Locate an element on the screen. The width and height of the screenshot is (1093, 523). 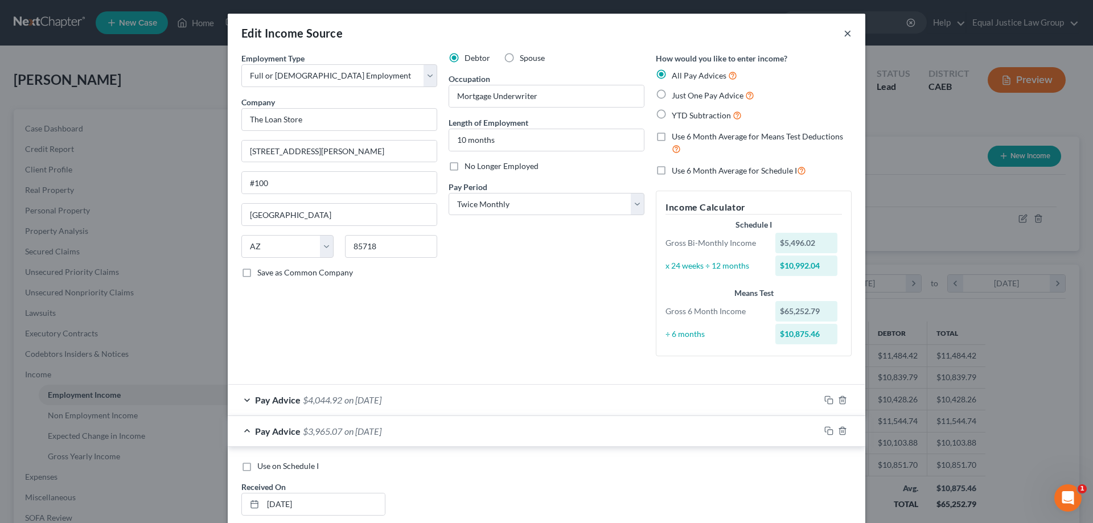
span: Spouse is located at coordinates (532, 57).